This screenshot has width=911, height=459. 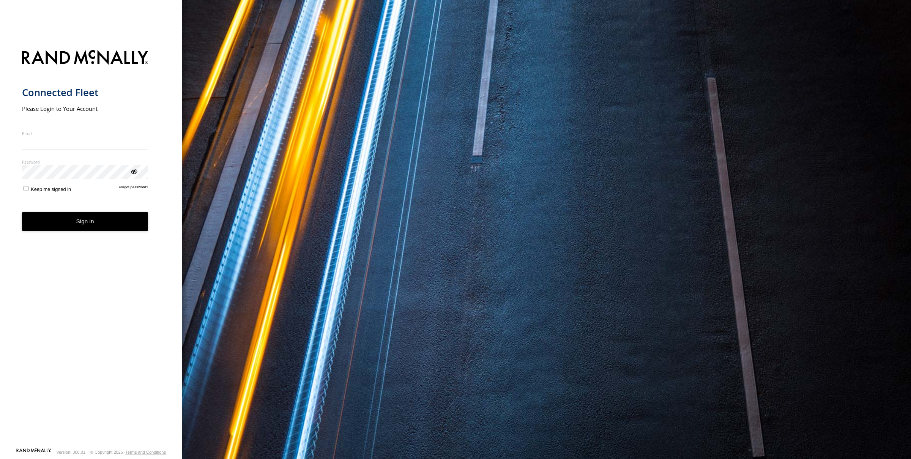 What do you see at coordinates (51, 189) in the screenshot?
I see `span: Keep me signed in` at bounding box center [51, 189].